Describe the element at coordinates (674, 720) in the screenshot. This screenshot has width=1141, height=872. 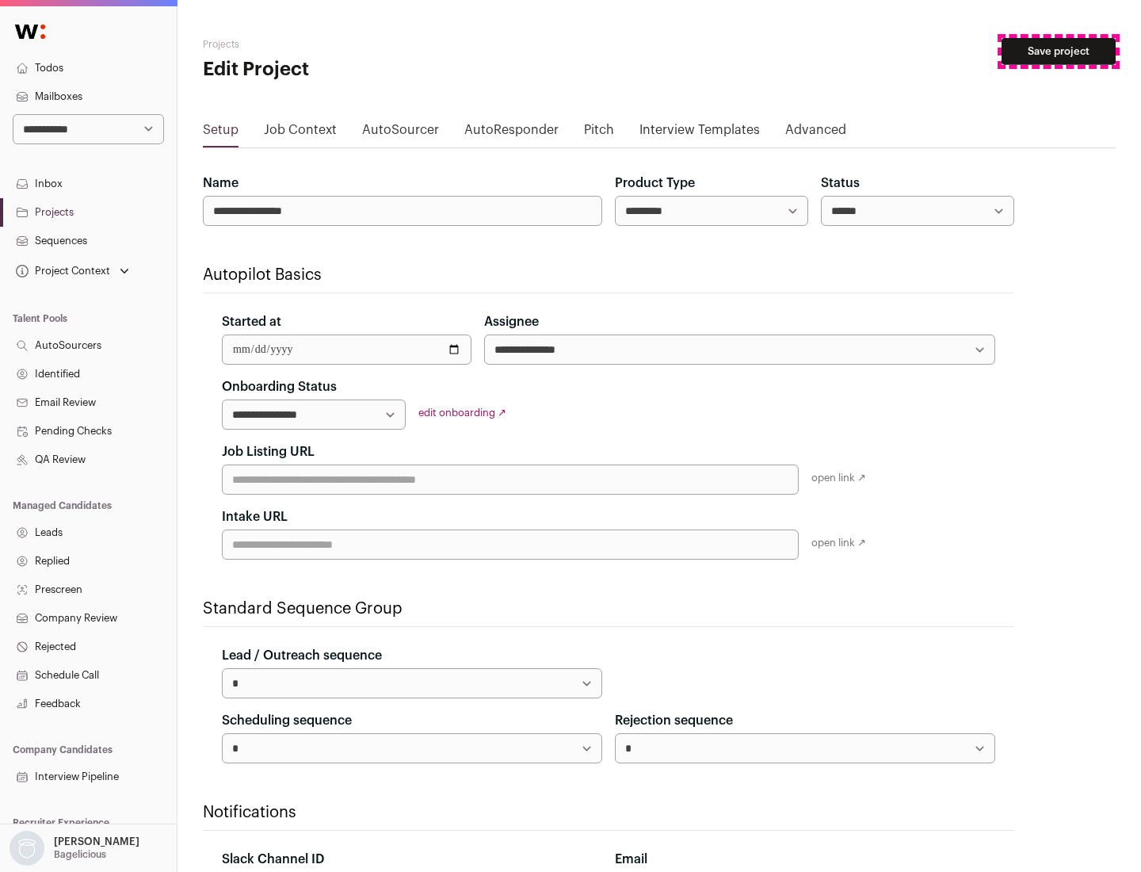
I see `label: Rejection sequence` at that location.